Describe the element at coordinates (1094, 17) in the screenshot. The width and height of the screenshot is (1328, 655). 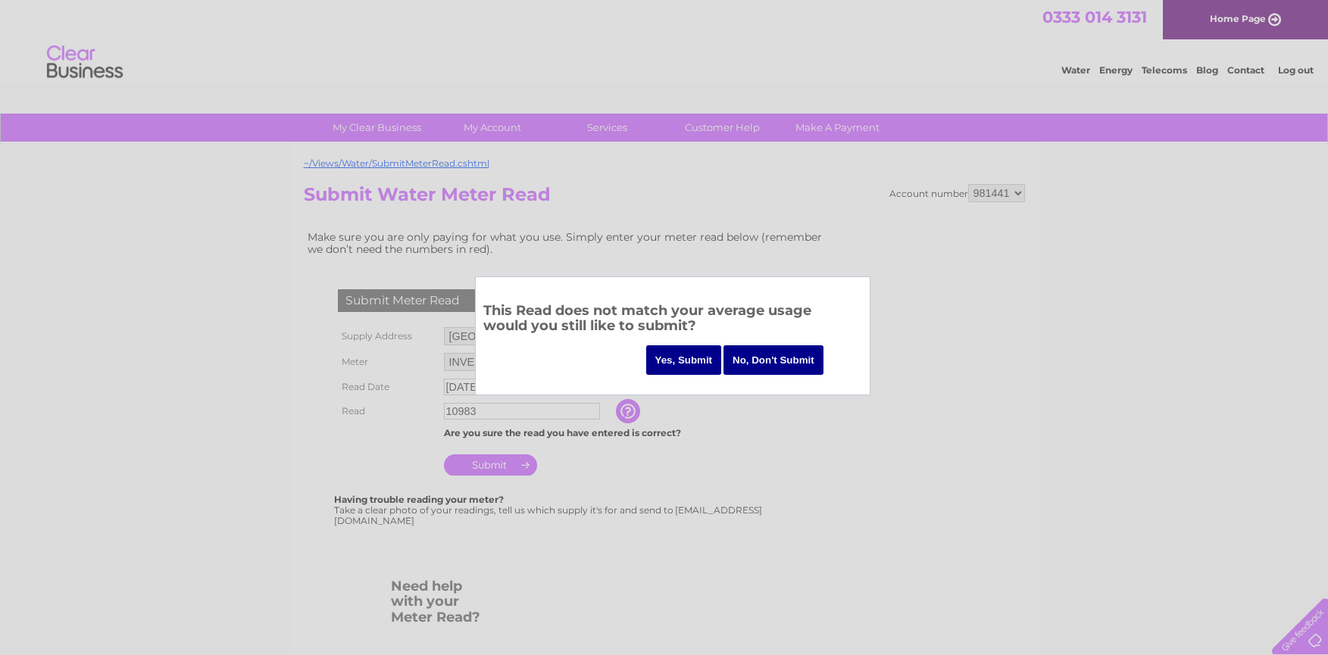
I see `span: 0333 014 3131` at that location.